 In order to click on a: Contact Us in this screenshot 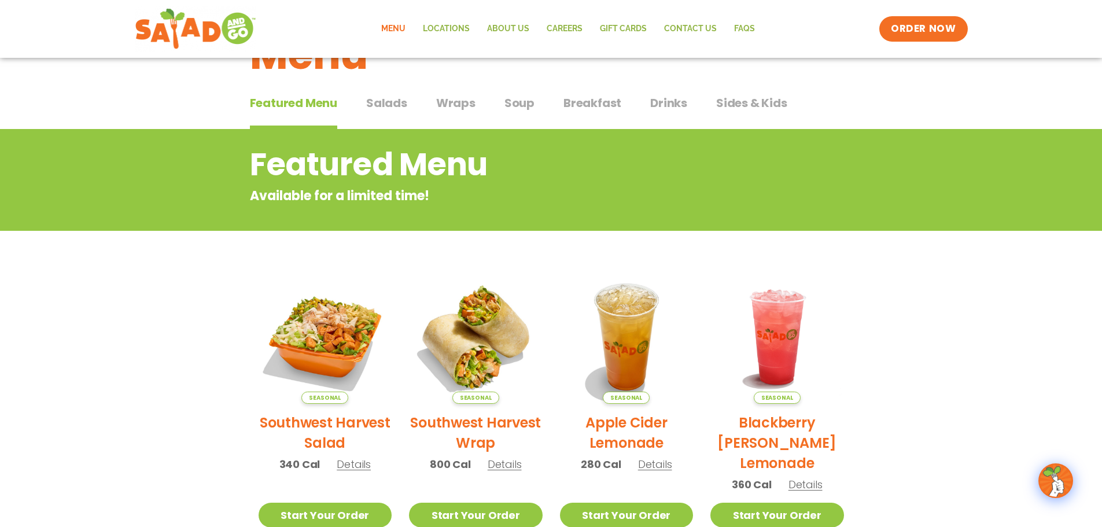, I will do `click(690, 29)`.